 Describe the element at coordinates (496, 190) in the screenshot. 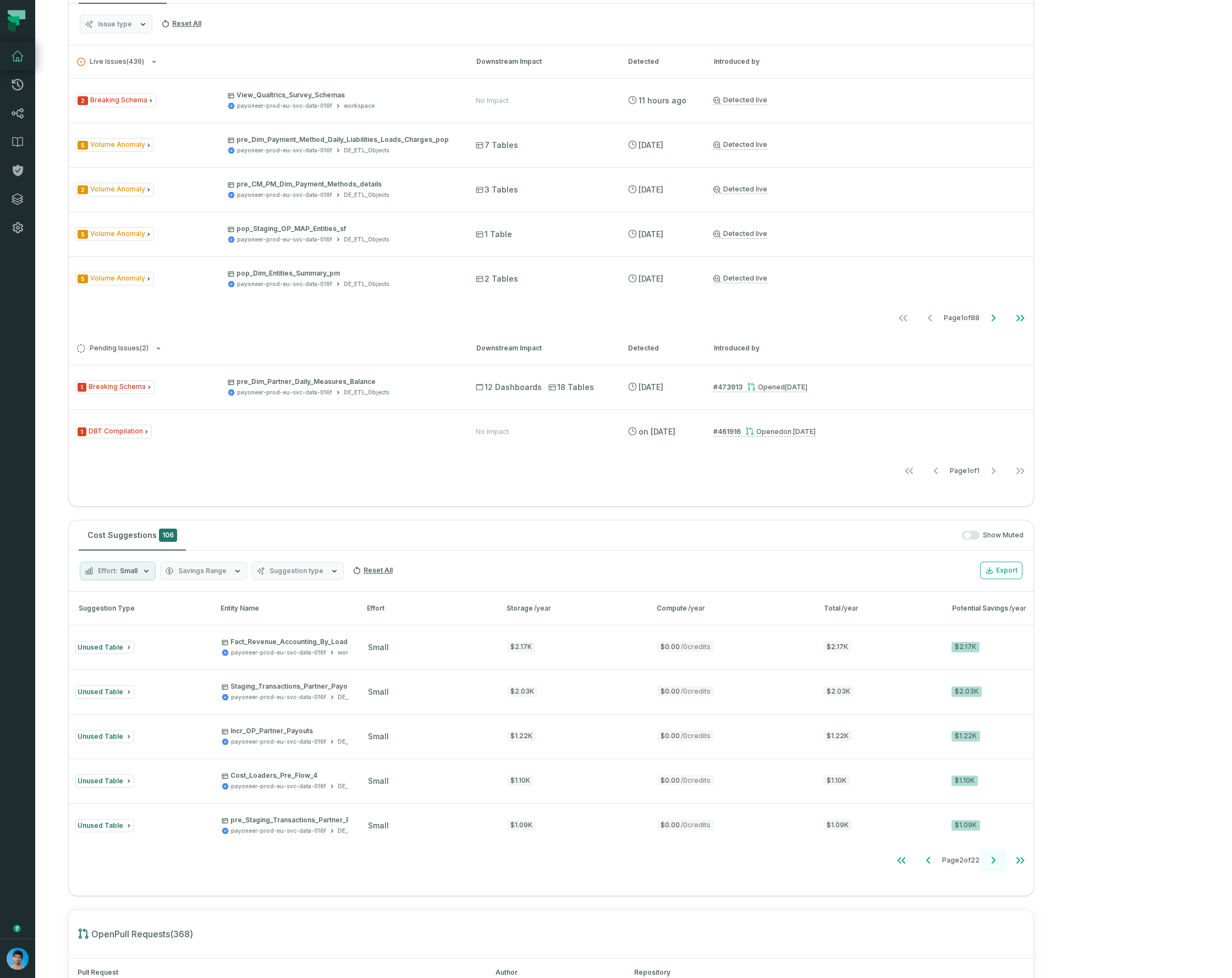

I see `span: 3 Tables` at that location.